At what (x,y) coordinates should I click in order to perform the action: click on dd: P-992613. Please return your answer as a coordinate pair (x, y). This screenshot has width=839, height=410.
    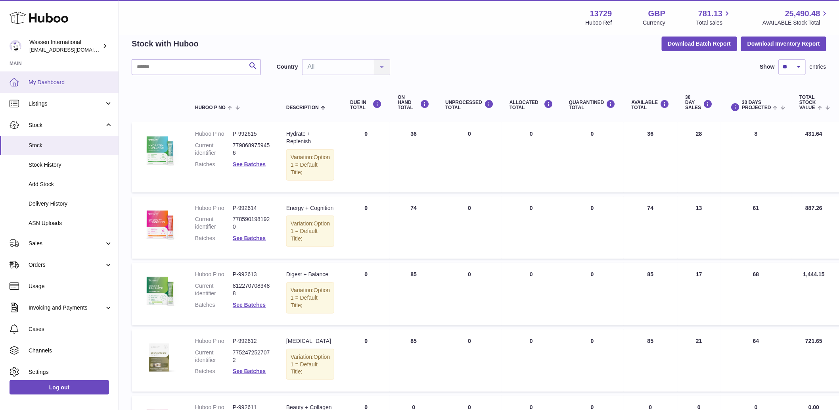
    Looking at the image, I should click on (251, 274).